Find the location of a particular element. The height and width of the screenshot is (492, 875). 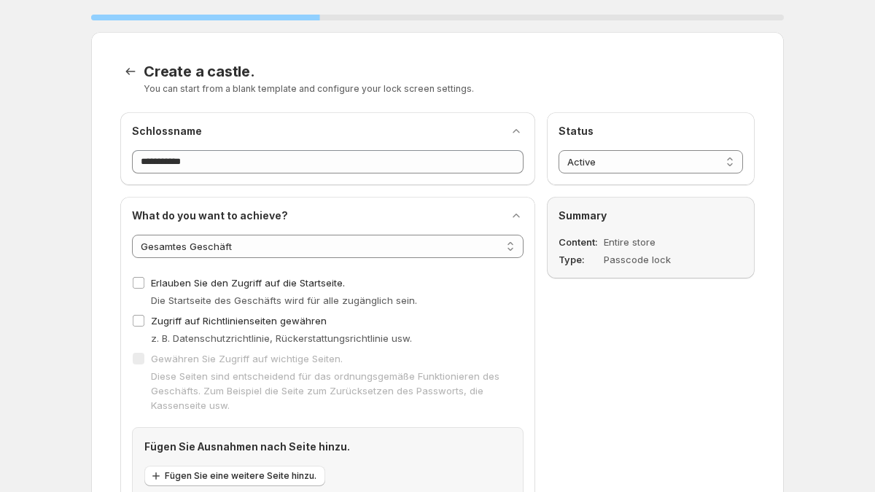

span: Fügen Sie eine weitere Seite hinzu. is located at coordinates (241, 476).